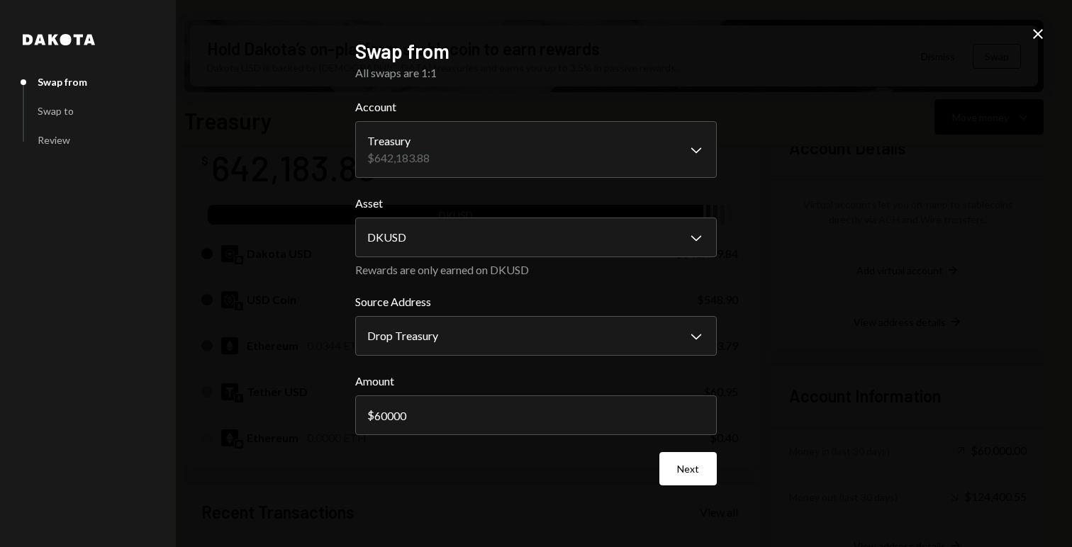 The image size is (1072, 547). Describe the element at coordinates (536, 302) in the screenshot. I see `label: Source Address` at that location.